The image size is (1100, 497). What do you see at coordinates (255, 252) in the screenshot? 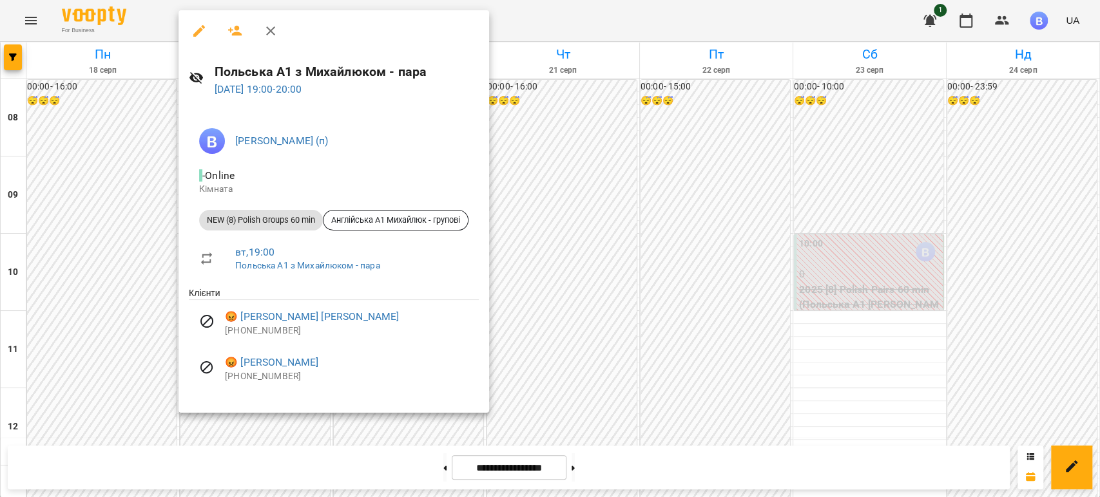
I see `a: вт , 19:00` at bounding box center [255, 252].